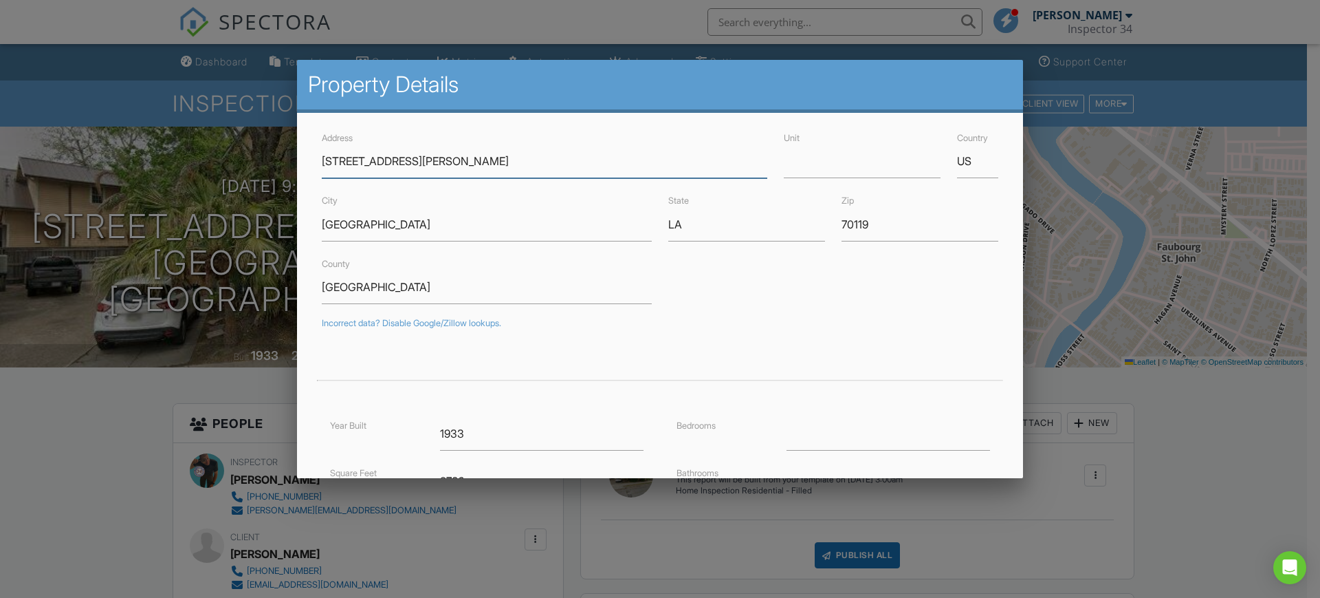  I want to click on label: Unit, so click(792, 138).